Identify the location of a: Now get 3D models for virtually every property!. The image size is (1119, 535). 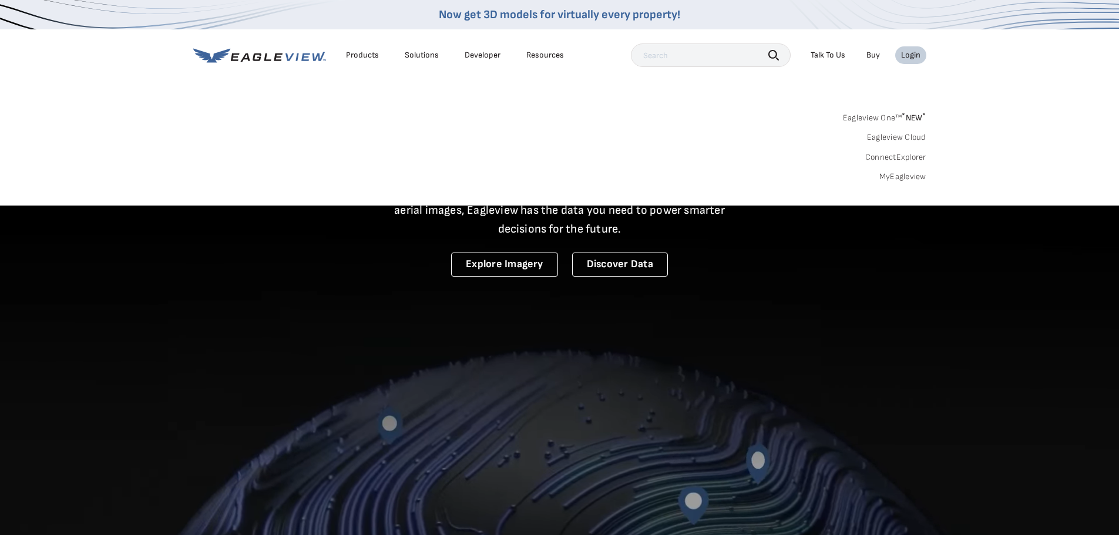
(559, 15).